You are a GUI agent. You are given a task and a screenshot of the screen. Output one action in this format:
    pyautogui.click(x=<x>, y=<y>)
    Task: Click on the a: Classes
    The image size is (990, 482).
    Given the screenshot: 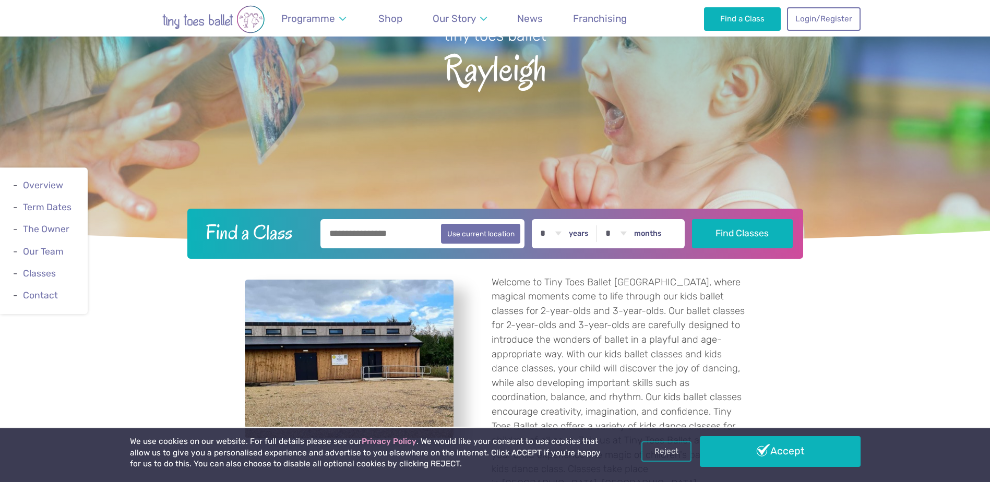 What is the action you would take?
    pyautogui.click(x=39, y=273)
    